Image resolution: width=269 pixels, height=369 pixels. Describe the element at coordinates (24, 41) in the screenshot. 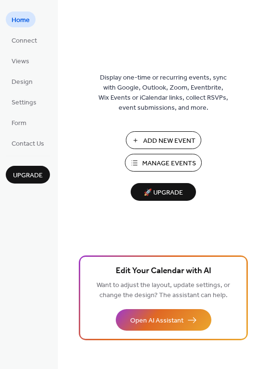

I see `span: Connect` at that location.